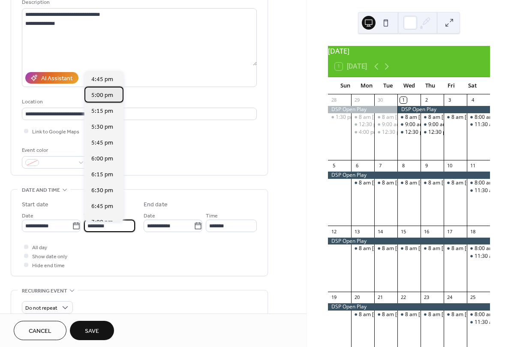 This screenshot has height=347, width=511. I want to click on div: 15, so click(403, 231).